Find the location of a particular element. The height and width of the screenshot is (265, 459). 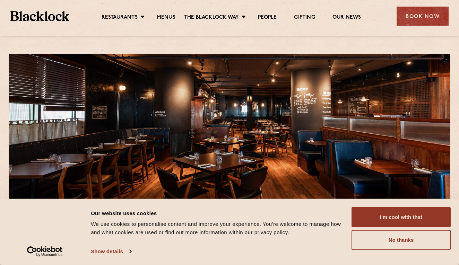

a: Gifting is located at coordinates (305, 18).